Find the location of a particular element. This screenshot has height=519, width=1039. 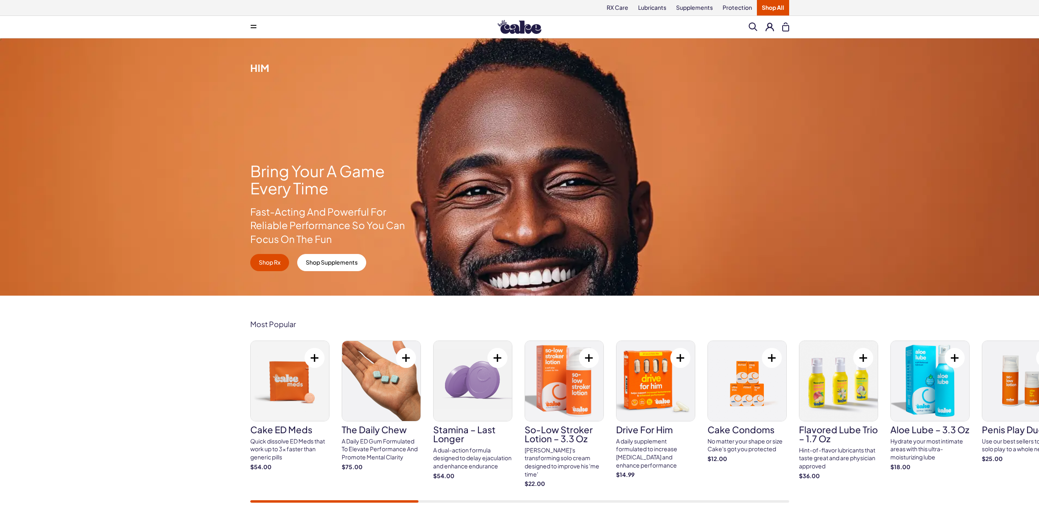

div: A dual-action formula designed to delay ejaculation and enhance endurance is located at coordinates (473, 458).